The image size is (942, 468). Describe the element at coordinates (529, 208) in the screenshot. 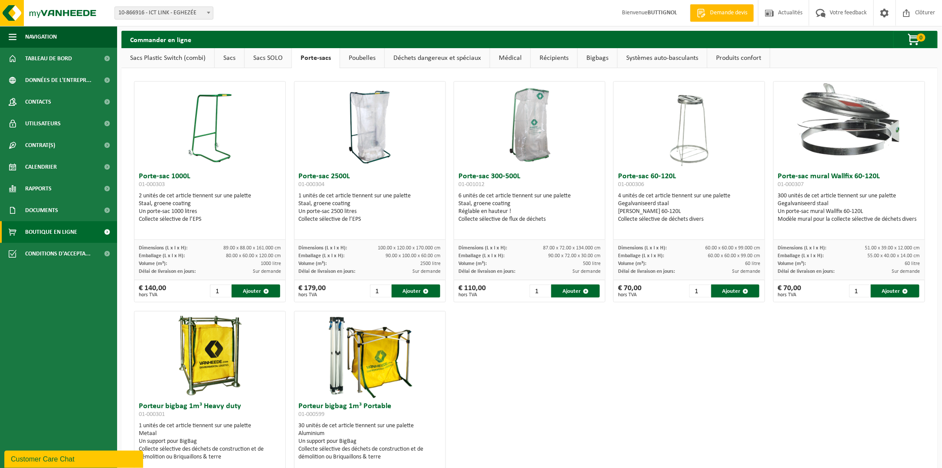

I see `div: 6 unités de cet article tiennent sur une palette` at that location.